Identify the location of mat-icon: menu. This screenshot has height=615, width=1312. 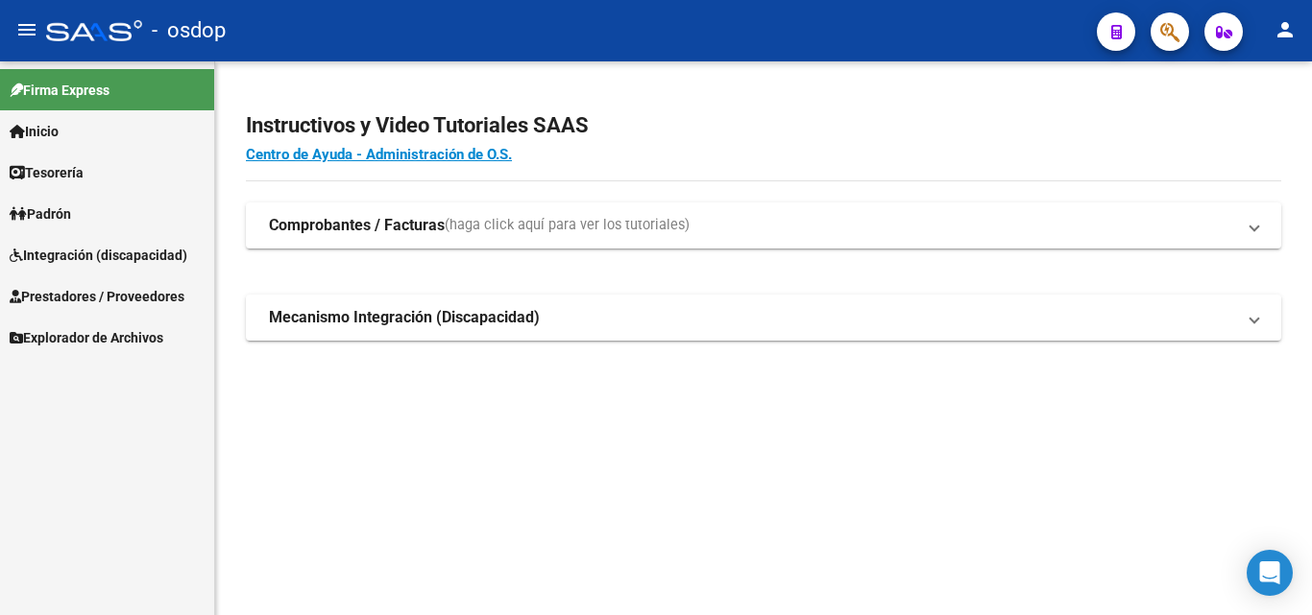
(27, 30).